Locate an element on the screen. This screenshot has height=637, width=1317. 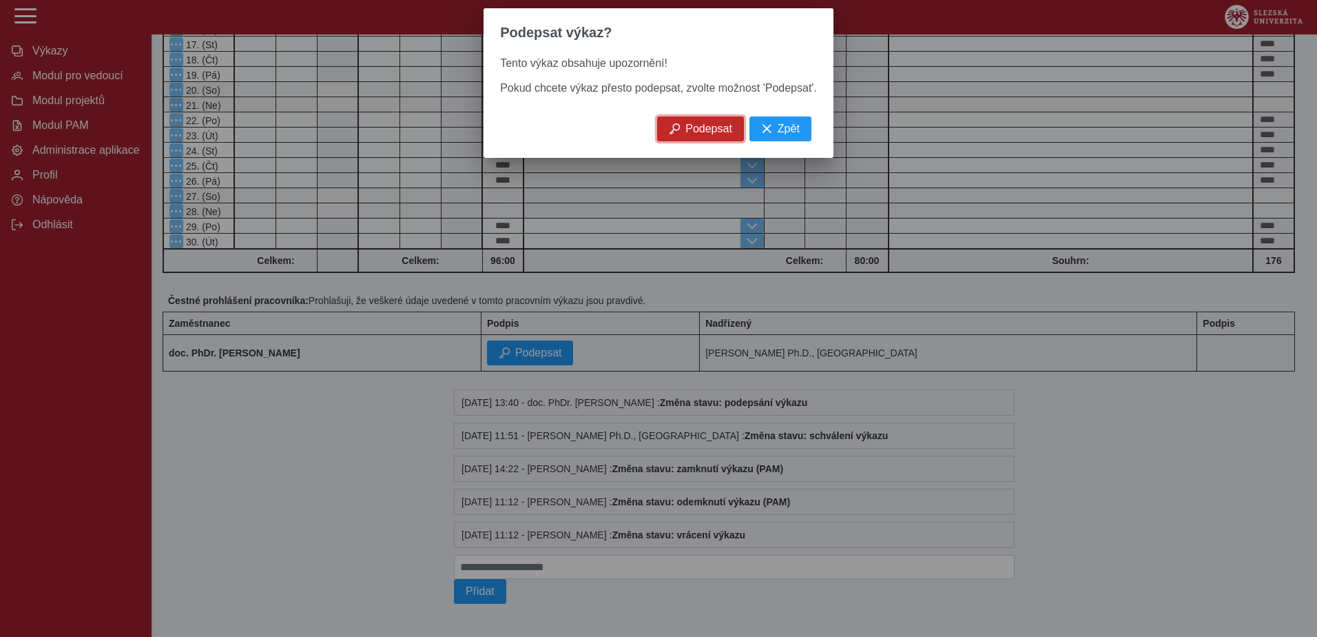
button: Podepsat is located at coordinates (701, 129).